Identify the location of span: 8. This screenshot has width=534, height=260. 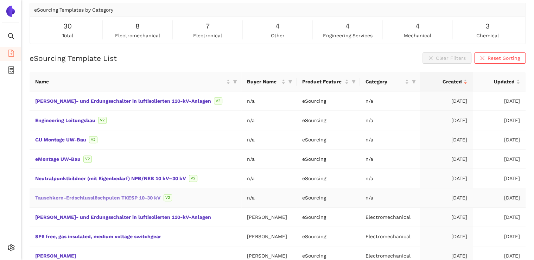
(138, 26).